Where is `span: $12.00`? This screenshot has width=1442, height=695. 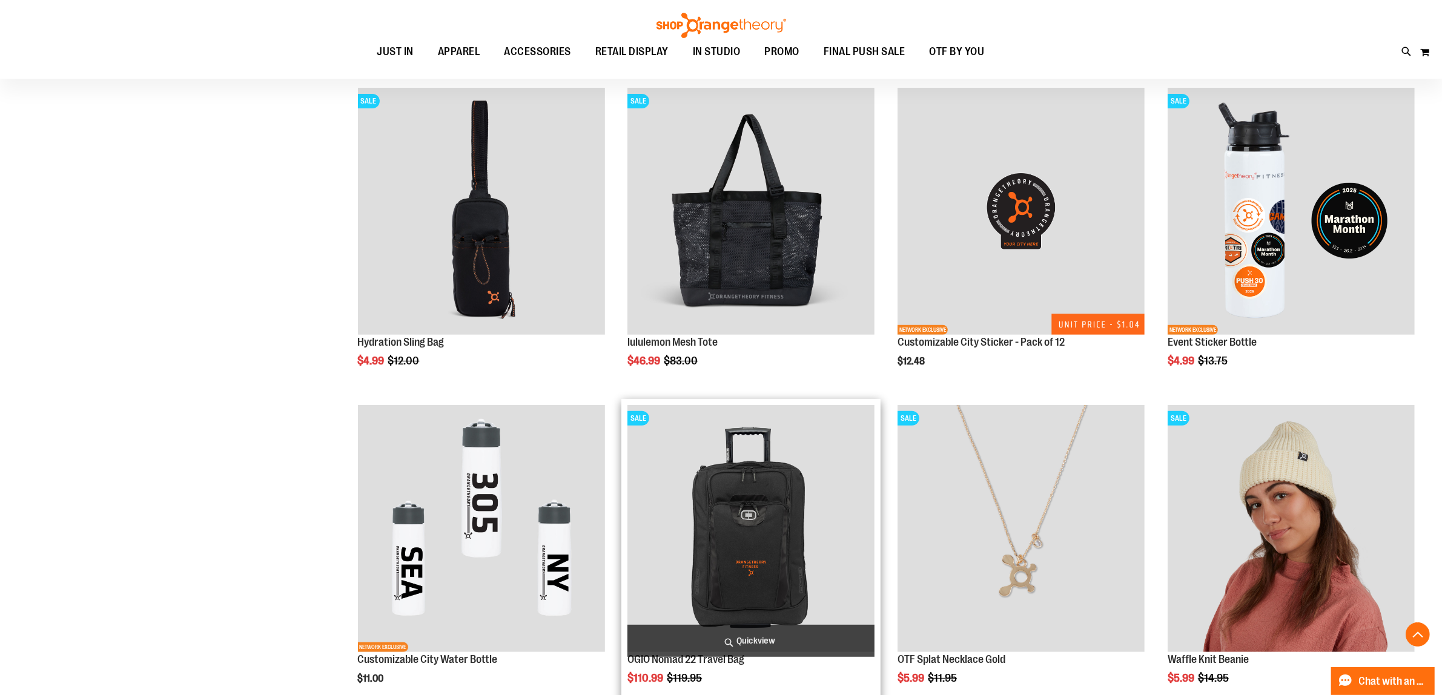 span: $12.00 is located at coordinates (405, 361).